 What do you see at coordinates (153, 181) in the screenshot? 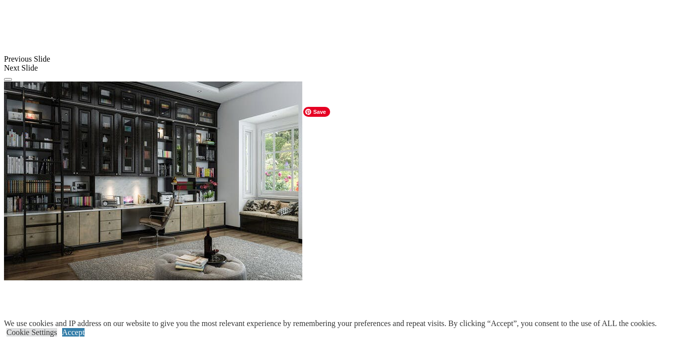
I see `img: Banner for mobile view` at bounding box center [153, 181].